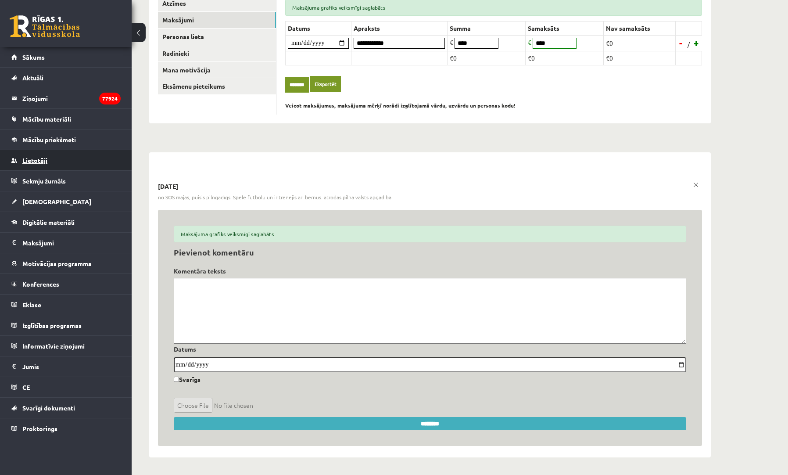 The width and height of the screenshot is (788, 475). Describe the element at coordinates (66, 387) in the screenshot. I see `a: CE` at that location.